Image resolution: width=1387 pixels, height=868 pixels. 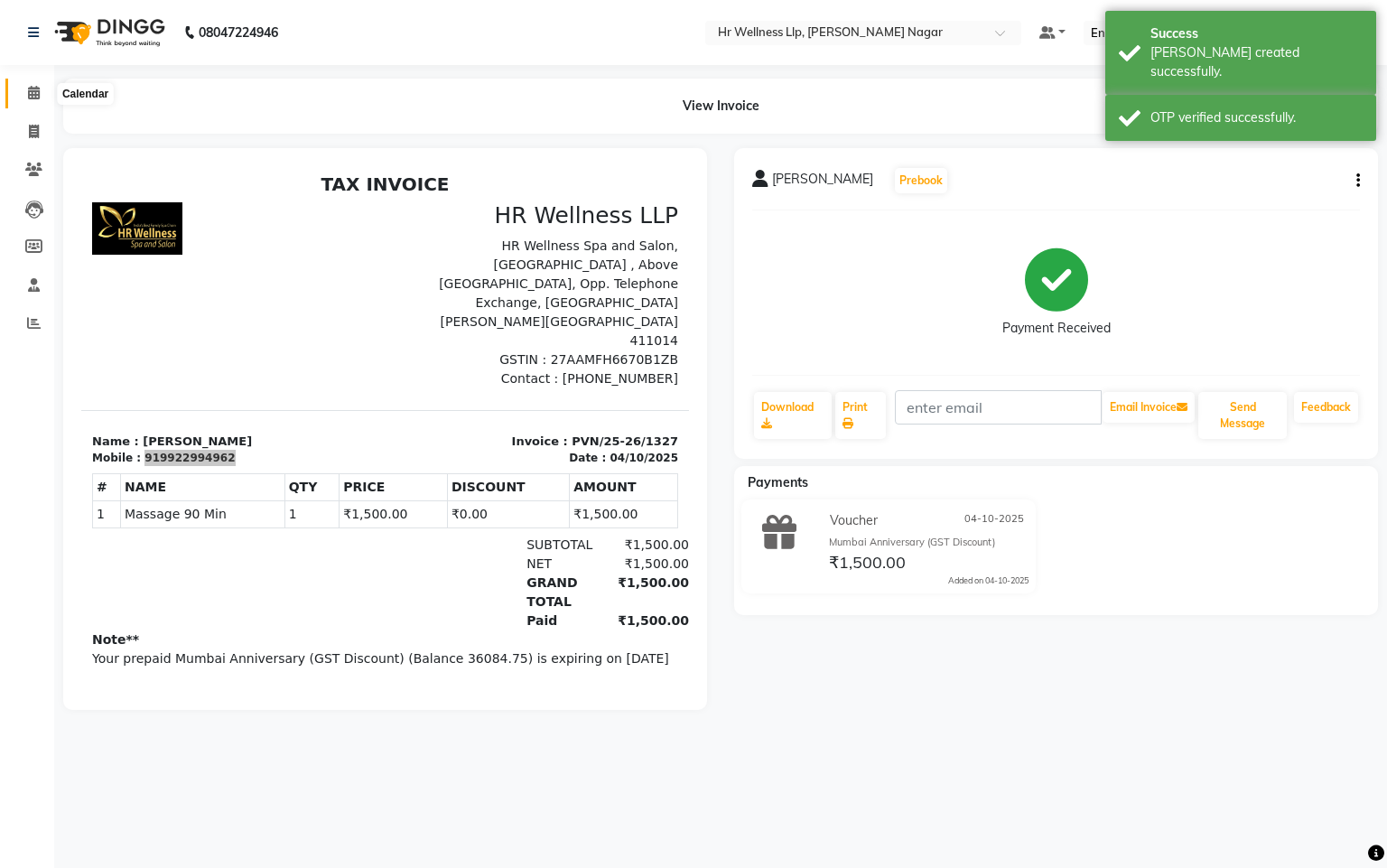 What do you see at coordinates (1326, 407) in the screenshot?
I see `a: Feedback` at bounding box center [1326, 407].